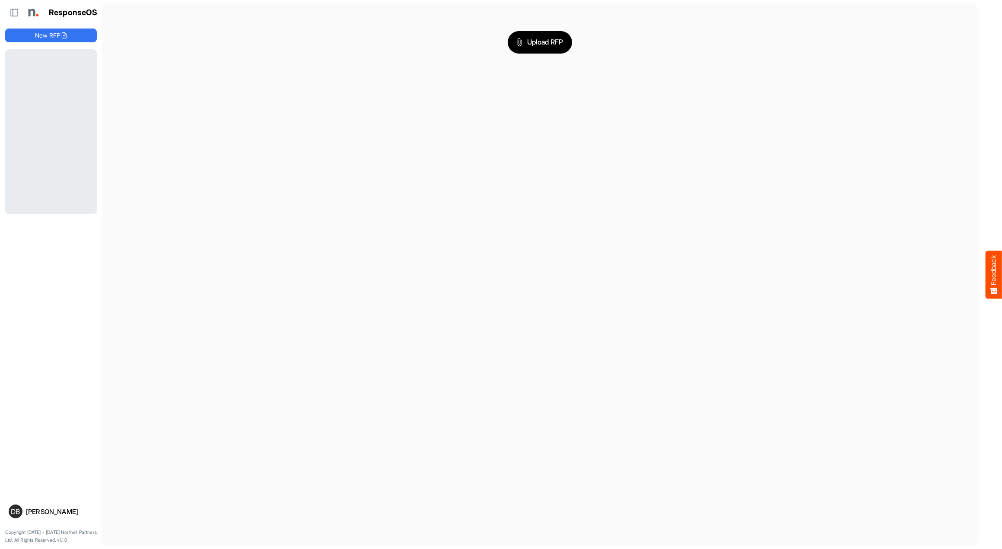 This screenshot has width=1002, height=549. Describe the element at coordinates (994, 274) in the screenshot. I see `button: Feedback` at that location.